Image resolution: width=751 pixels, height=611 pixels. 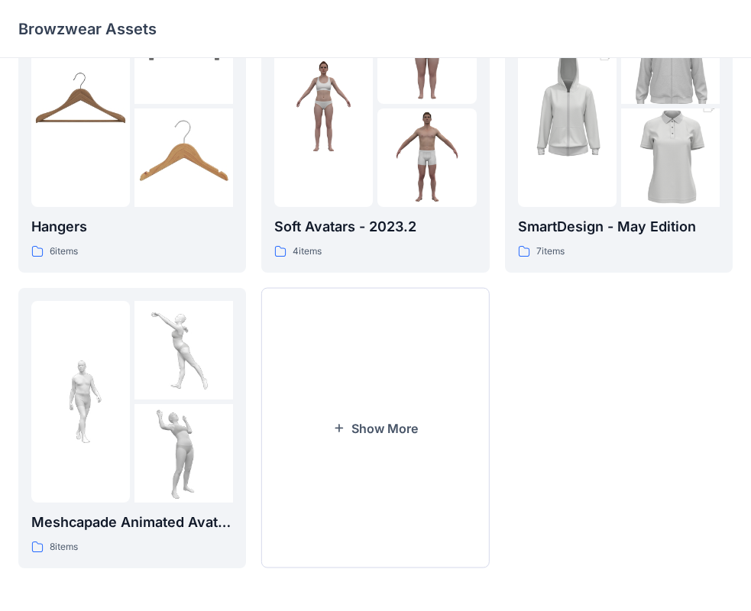 I want to click on p: Meshcapade Animated Avatars, so click(x=132, y=522).